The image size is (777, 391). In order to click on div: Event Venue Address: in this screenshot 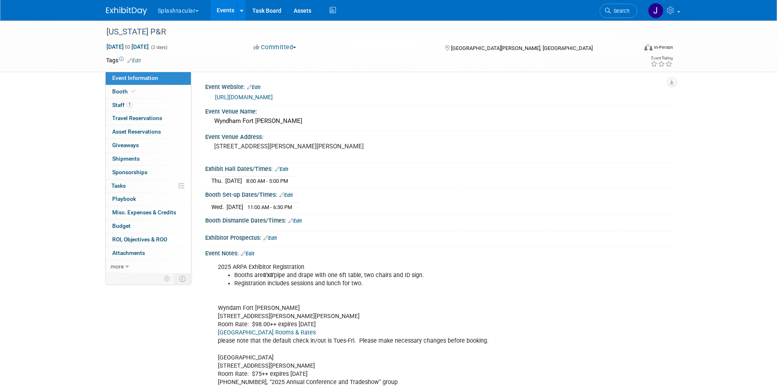, I will do `click(438, 136)`.